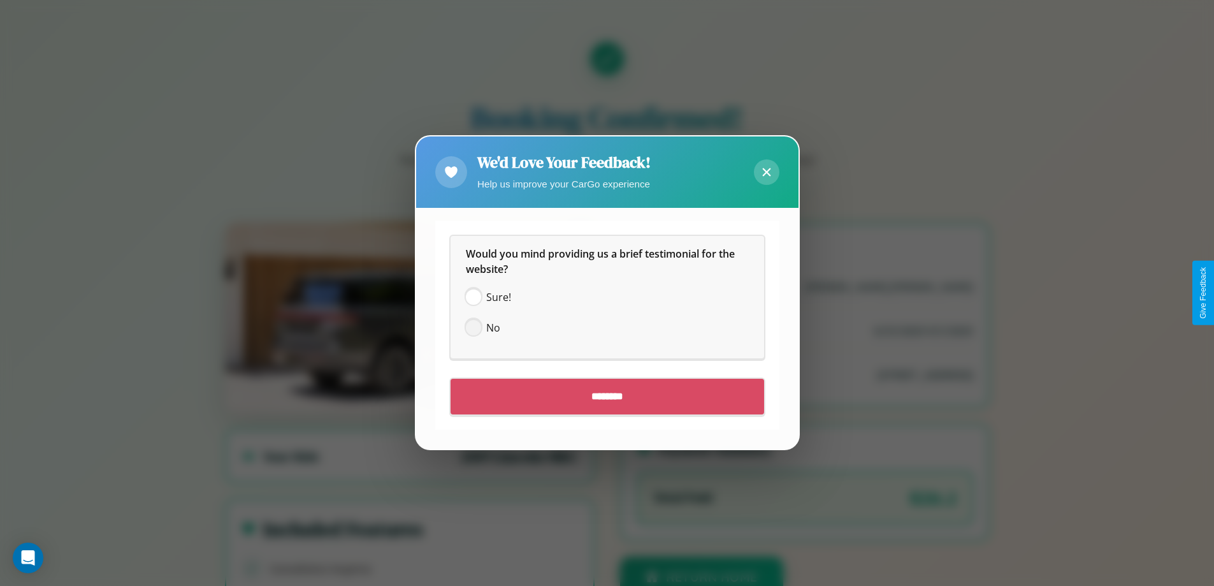  Describe the element at coordinates (564, 162) in the screenshot. I see `h2: We'd Love Your Feedback!` at that location.